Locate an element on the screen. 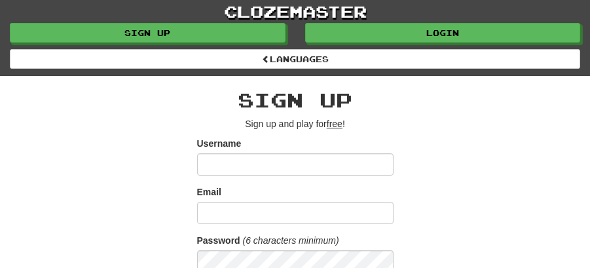  label: Password is located at coordinates (219, 240).